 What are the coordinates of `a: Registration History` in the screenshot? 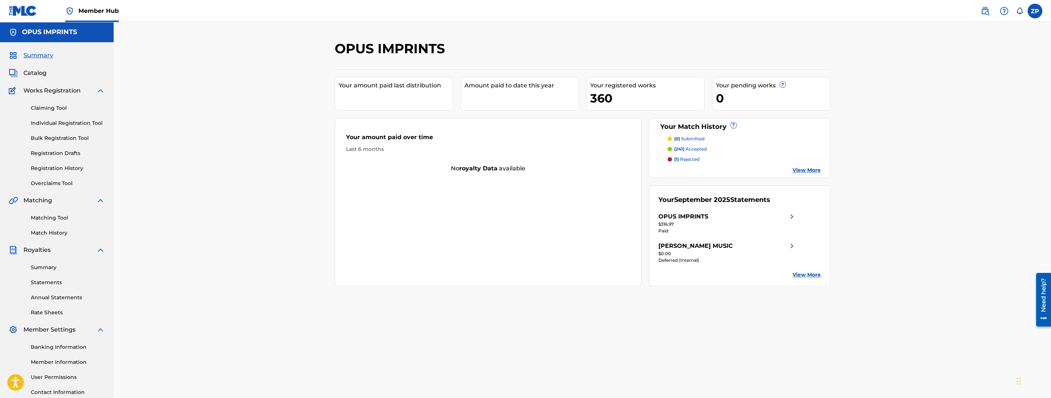 It's located at (68, 168).